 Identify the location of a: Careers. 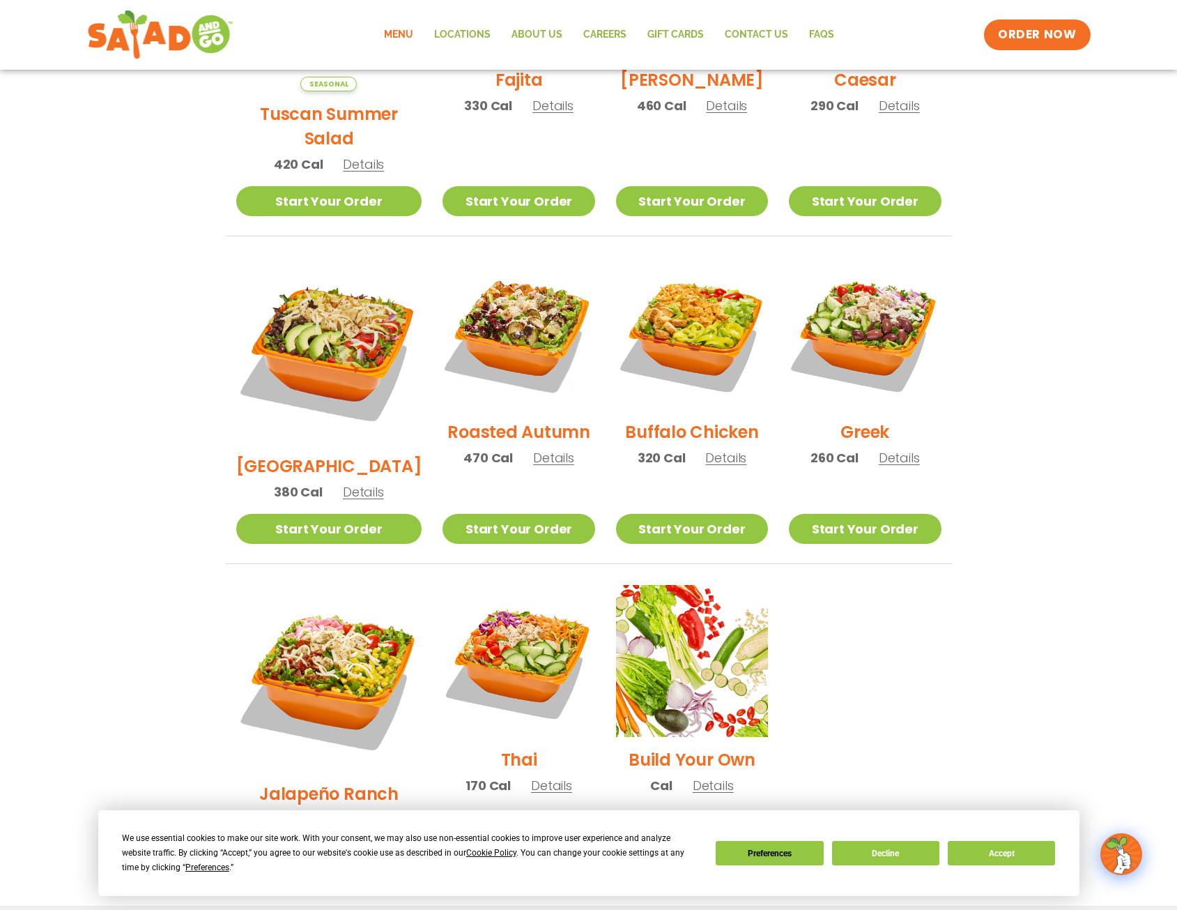
(605, 35).